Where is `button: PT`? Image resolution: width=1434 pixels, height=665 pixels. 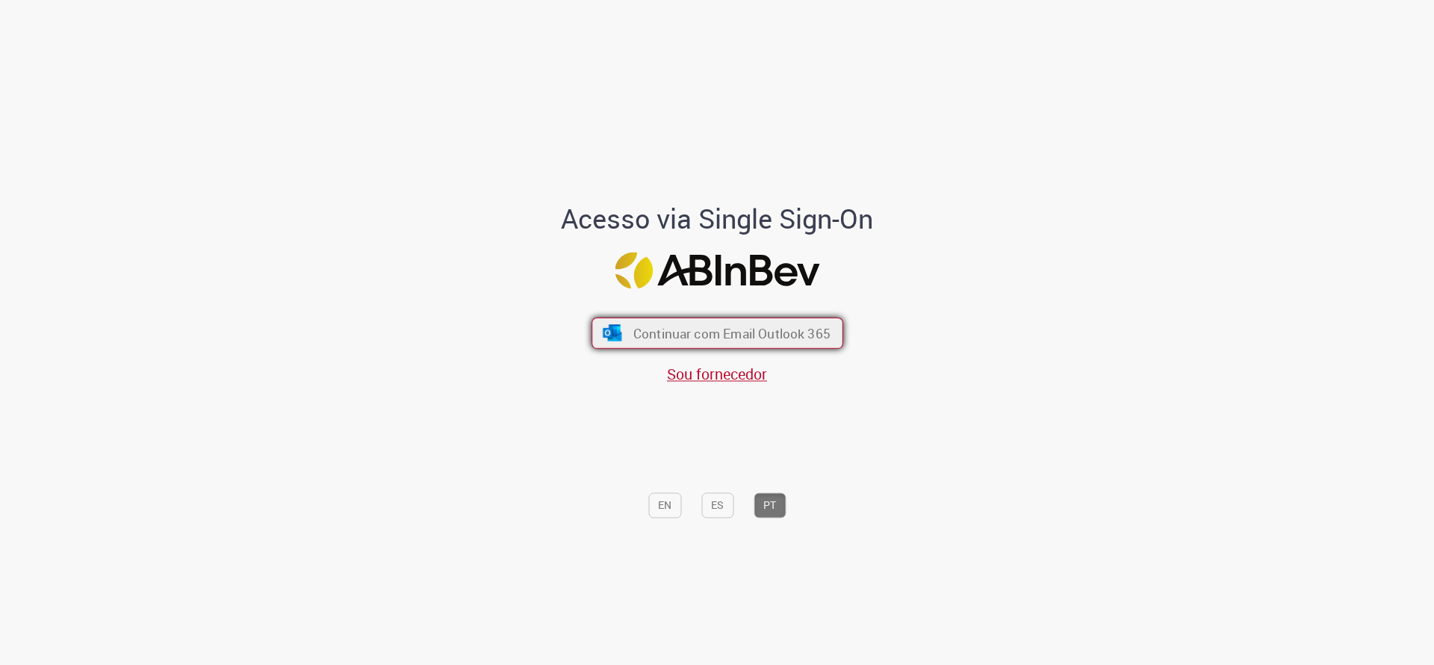
button: PT is located at coordinates (769, 506).